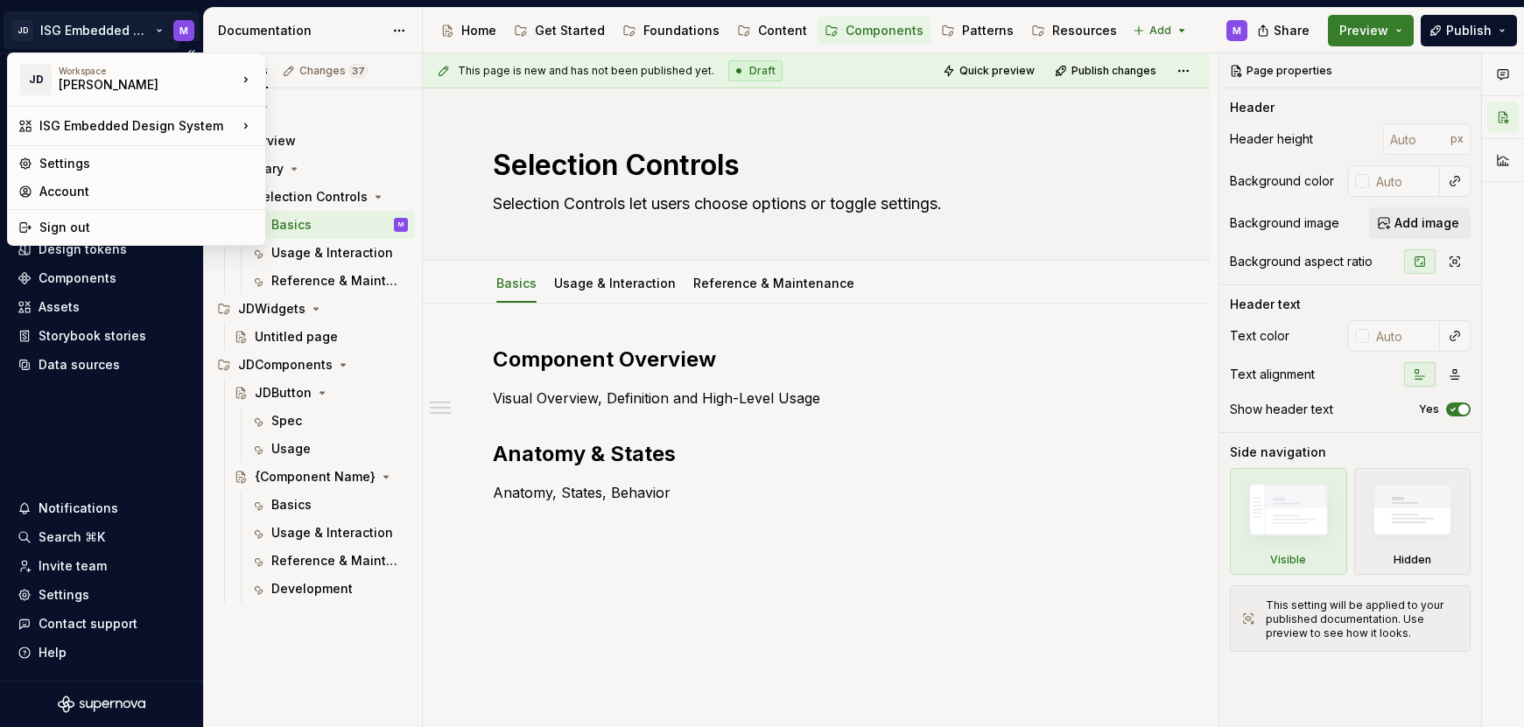 Image resolution: width=1524 pixels, height=727 pixels. Describe the element at coordinates (147, 192) in the screenshot. I see `div: Account` at that location.